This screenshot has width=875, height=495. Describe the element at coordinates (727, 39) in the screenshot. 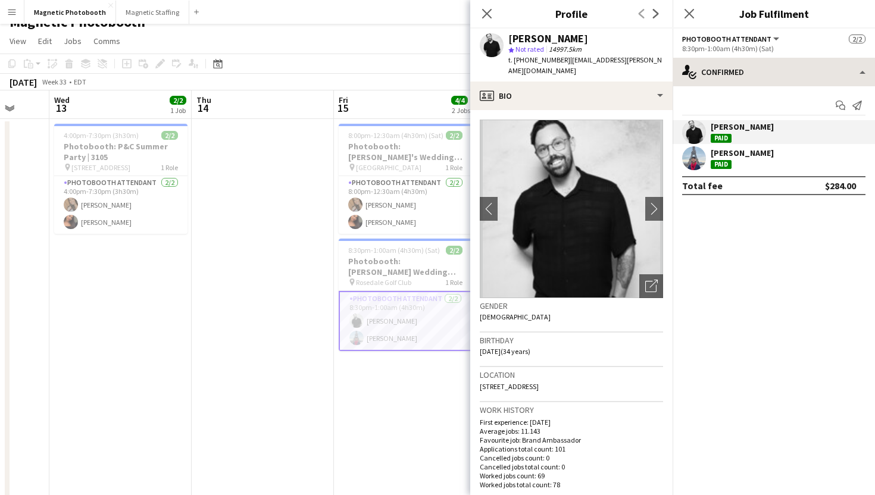

I see `span: Photobooth Attendant` at that location.